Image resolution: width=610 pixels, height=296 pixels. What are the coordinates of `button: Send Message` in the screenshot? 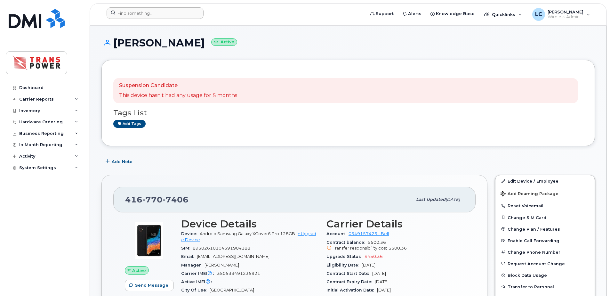 It's located at (149, 285).